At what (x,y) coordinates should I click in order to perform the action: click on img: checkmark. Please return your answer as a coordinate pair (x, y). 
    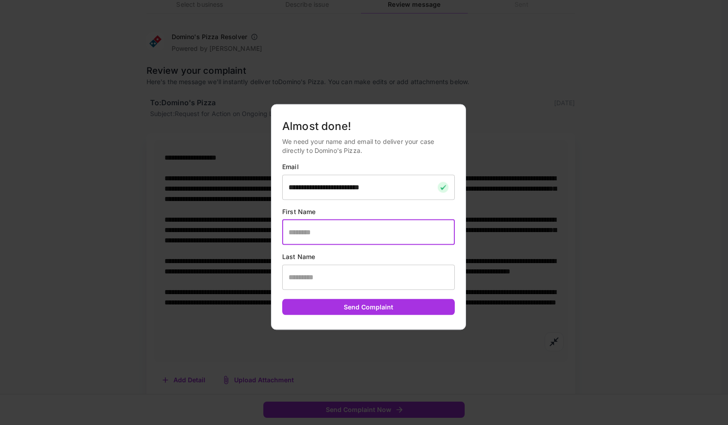
    Looking at the image, I should click on (443, 187).